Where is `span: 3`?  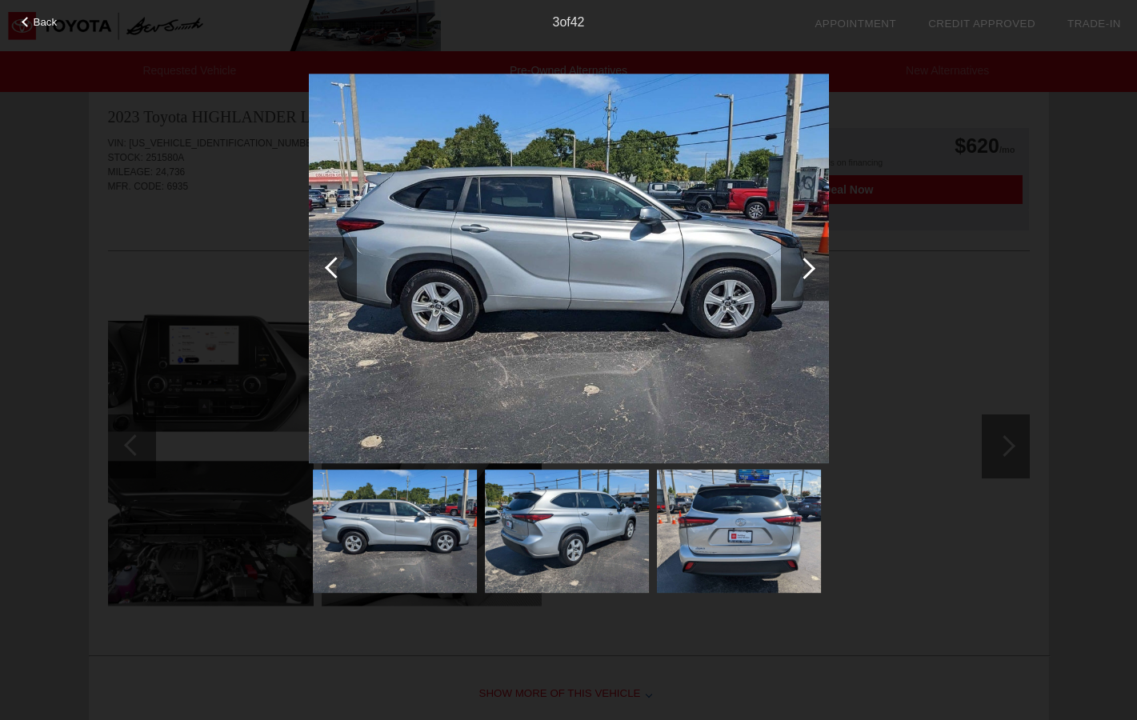 span: 3 is located at coordinates (555, 22).